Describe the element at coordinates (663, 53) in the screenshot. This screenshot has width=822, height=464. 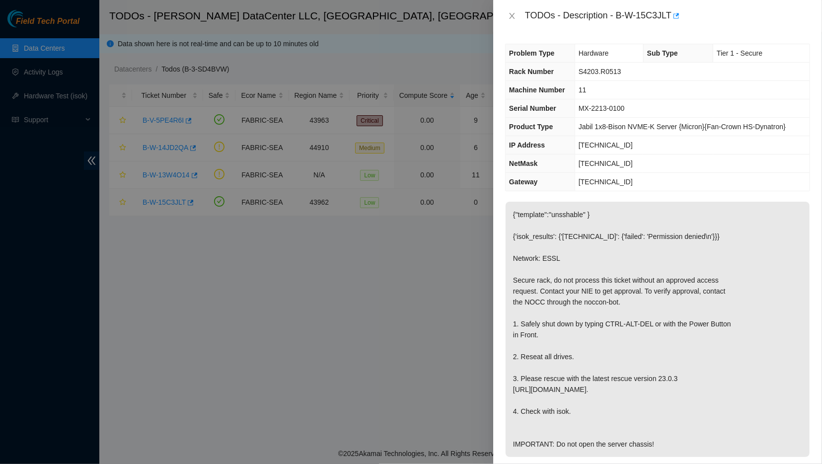
I see `span: Sub Type` at that location.